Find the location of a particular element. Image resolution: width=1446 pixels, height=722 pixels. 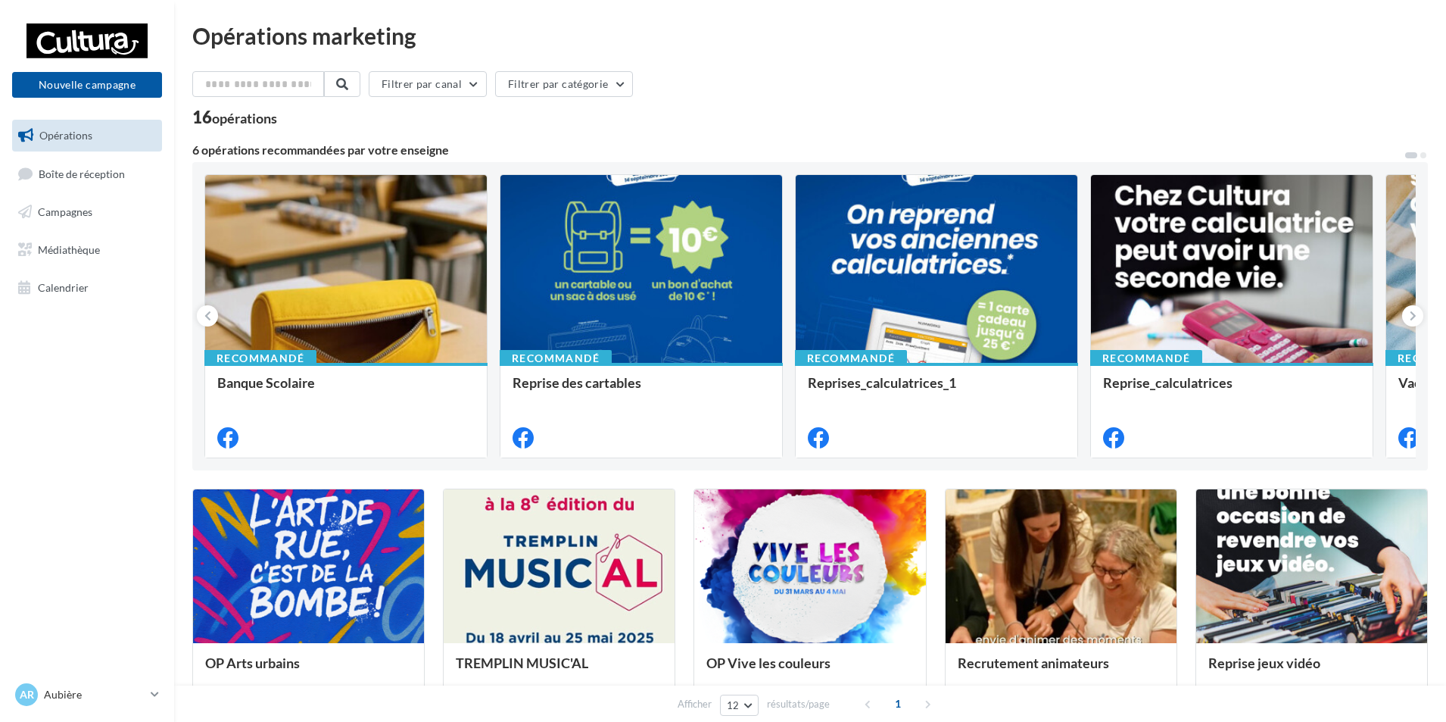

span: TREMPLIN MUSIC'AL is located at coordinates (522, 663).